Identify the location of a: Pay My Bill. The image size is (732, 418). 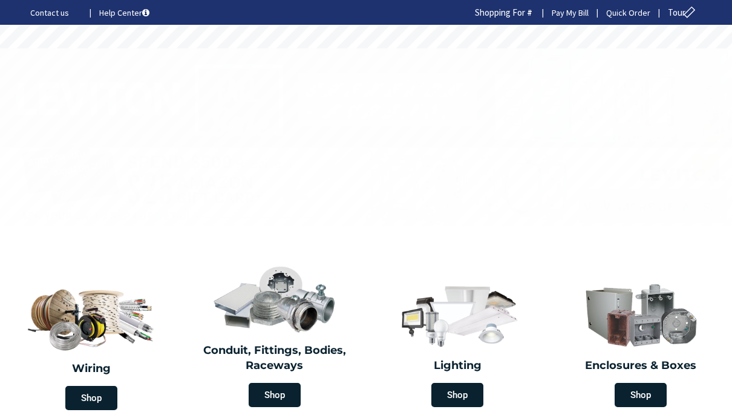
(570, 13).